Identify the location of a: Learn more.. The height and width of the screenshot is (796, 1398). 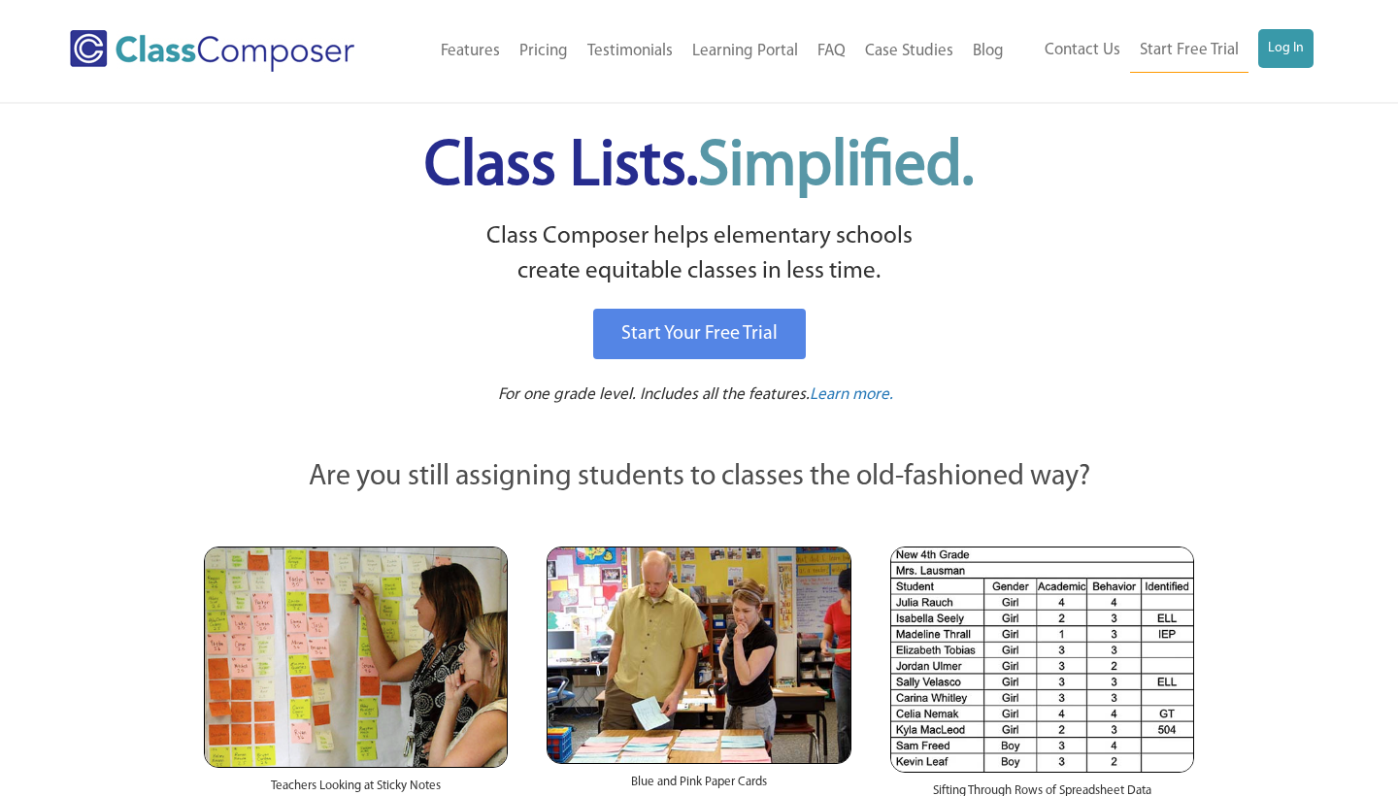
(852, 395).